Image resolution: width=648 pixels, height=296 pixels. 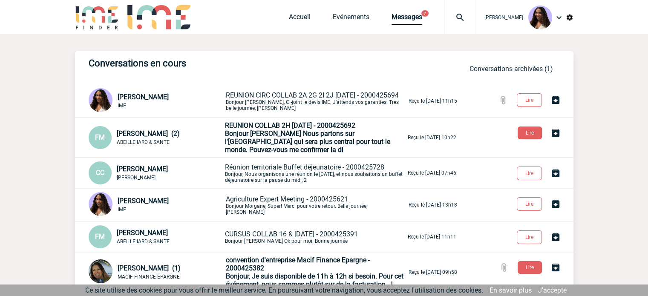 I want to click on span: CC, so click(x=100, y=172).